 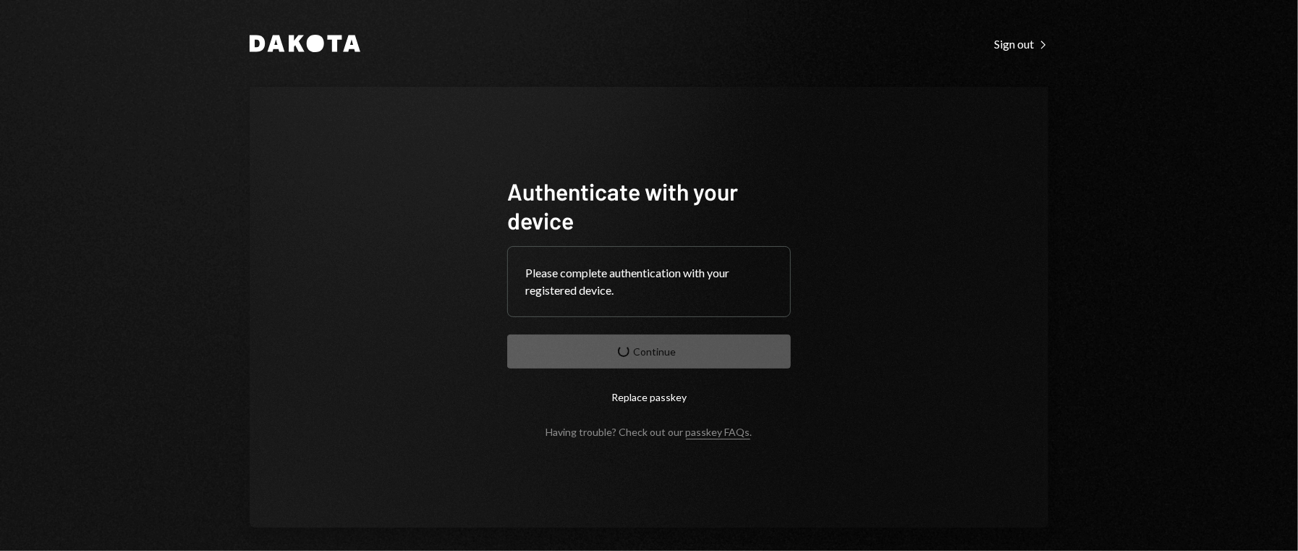 What do you see at coordinates (649, 397) in the screenshot?
I see `button: Replace passkey` at bounding box center [649, 397].